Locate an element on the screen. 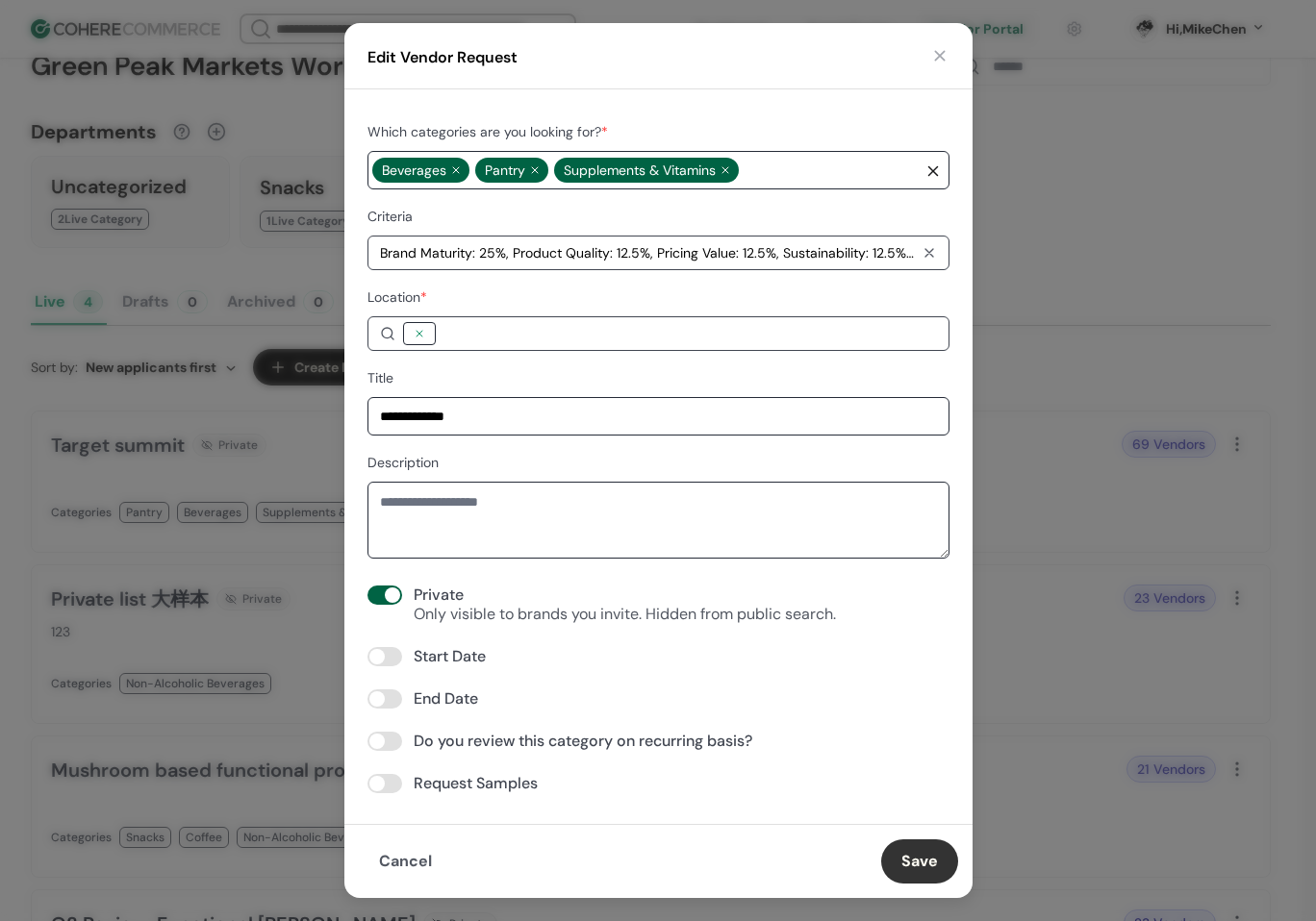 Image resolution: width=1316 pixels, height=921 pixels. div: Only visible to brands you invite. Hidden from public search. is located at coordinates (624, 615).